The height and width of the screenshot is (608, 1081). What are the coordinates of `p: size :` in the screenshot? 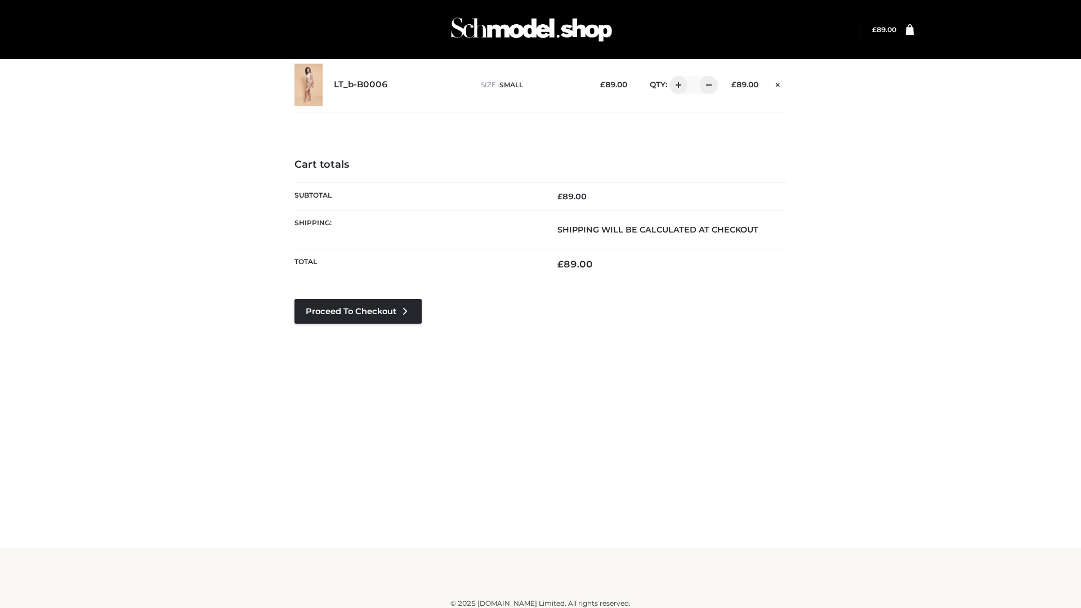 It's located at (531, 85).